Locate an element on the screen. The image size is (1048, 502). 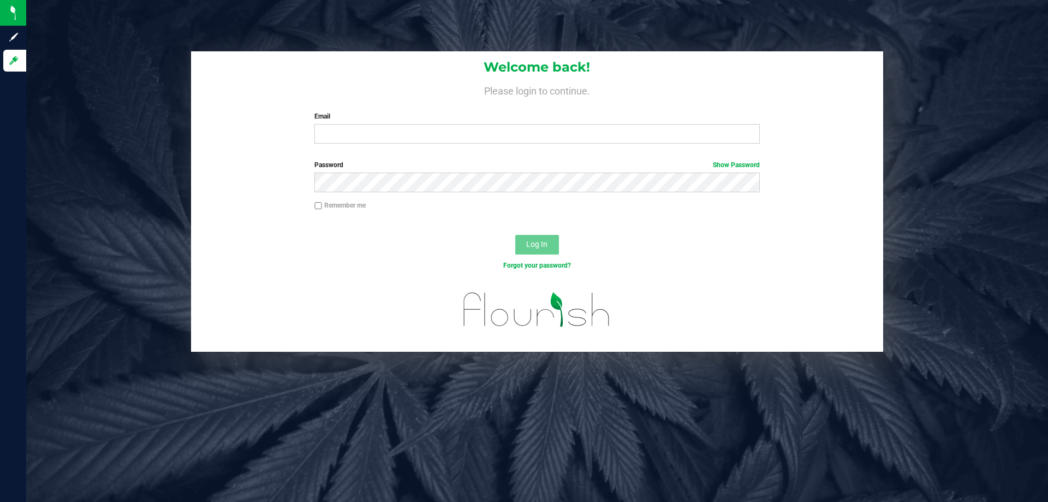
button: Log In is located at coordinates (537, 245).